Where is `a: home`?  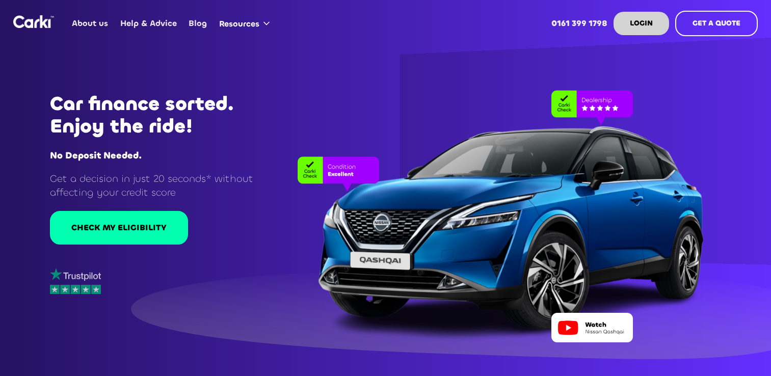
a: home is located at coordinates (34, 21).